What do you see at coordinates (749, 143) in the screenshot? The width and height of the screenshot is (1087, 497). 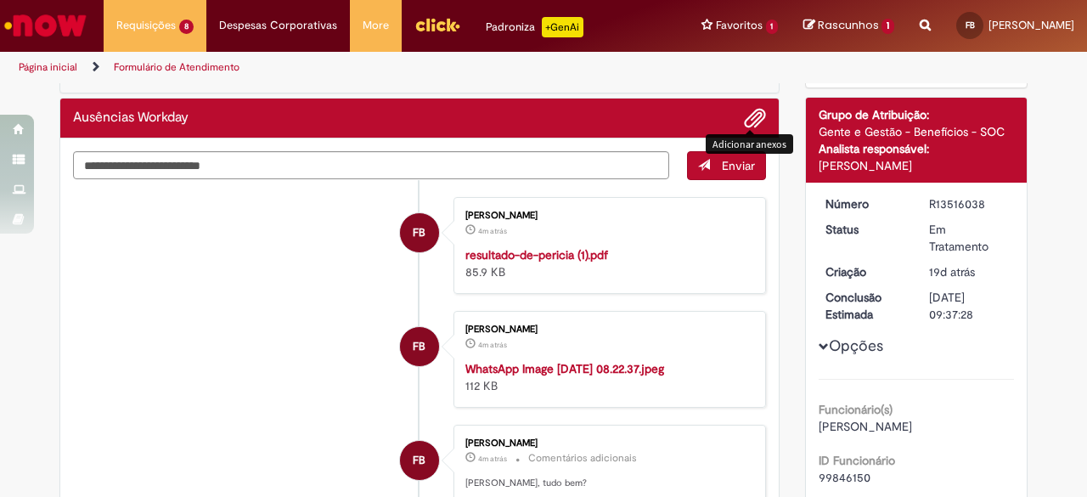 I see `div: Adicionar anexos` at bounding box center [749, 143].